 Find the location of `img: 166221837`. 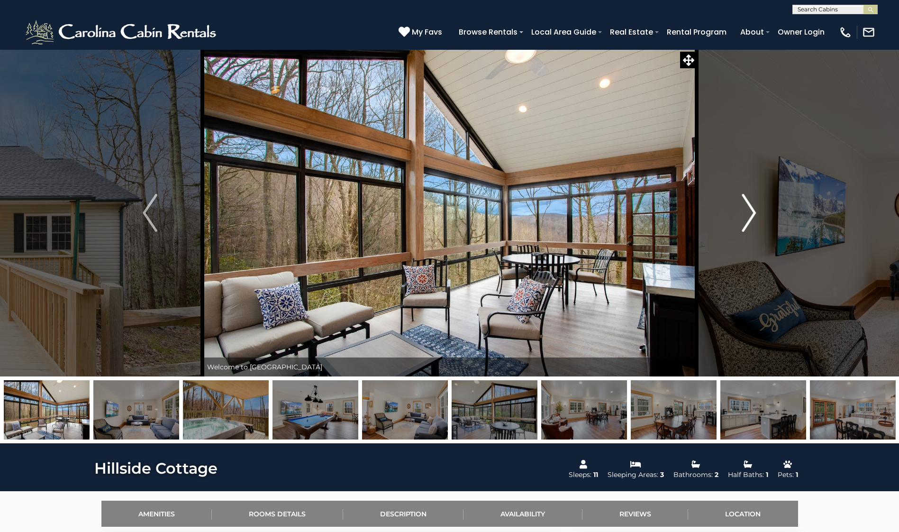

img: 166221837 is located at coordinates (673, 409).